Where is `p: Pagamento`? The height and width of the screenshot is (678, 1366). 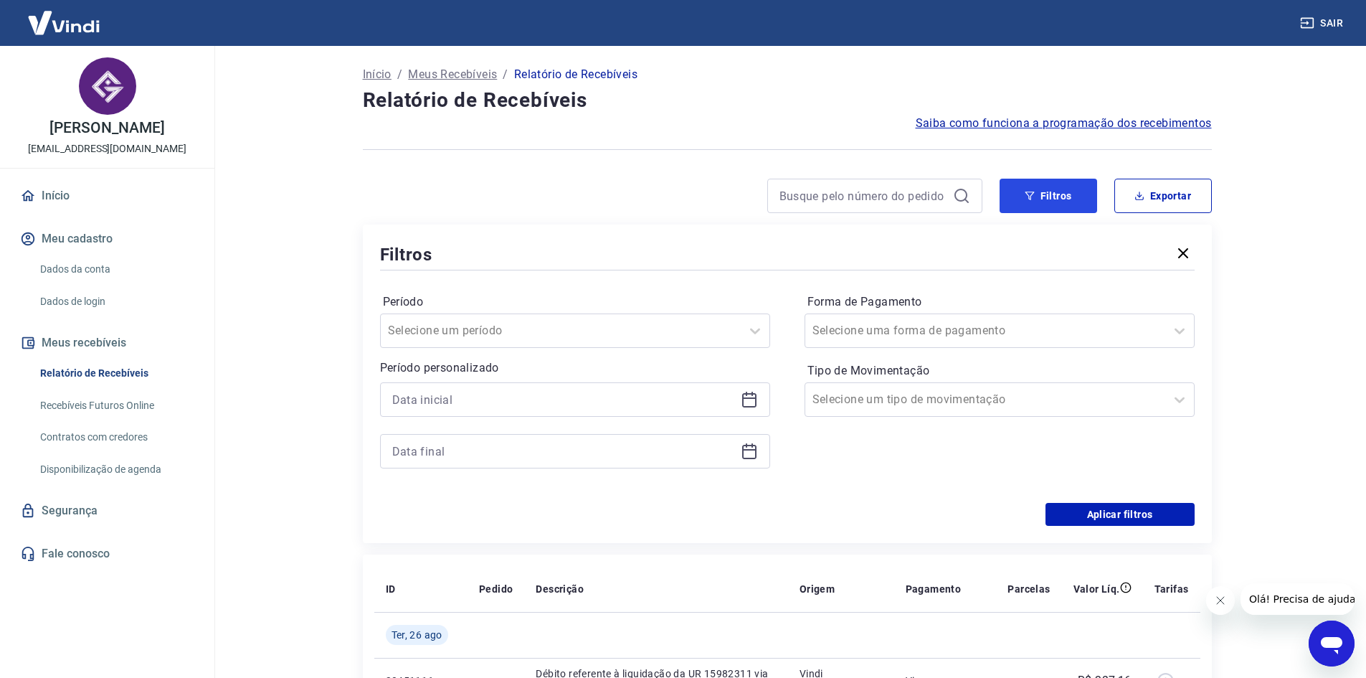 p: Pagamento is located at coordinates (933, 589).